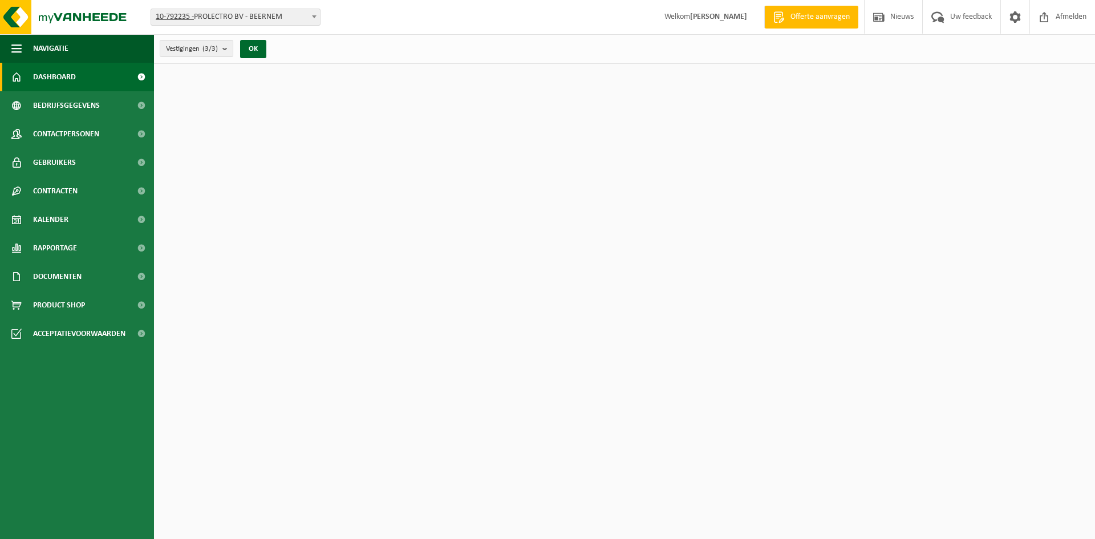 This screenshot has height=539, width=1095. What do you see at coordinates (192, 49) in the screenshot?
I see `span: Vestigingen` at bounding box center [192, 49].